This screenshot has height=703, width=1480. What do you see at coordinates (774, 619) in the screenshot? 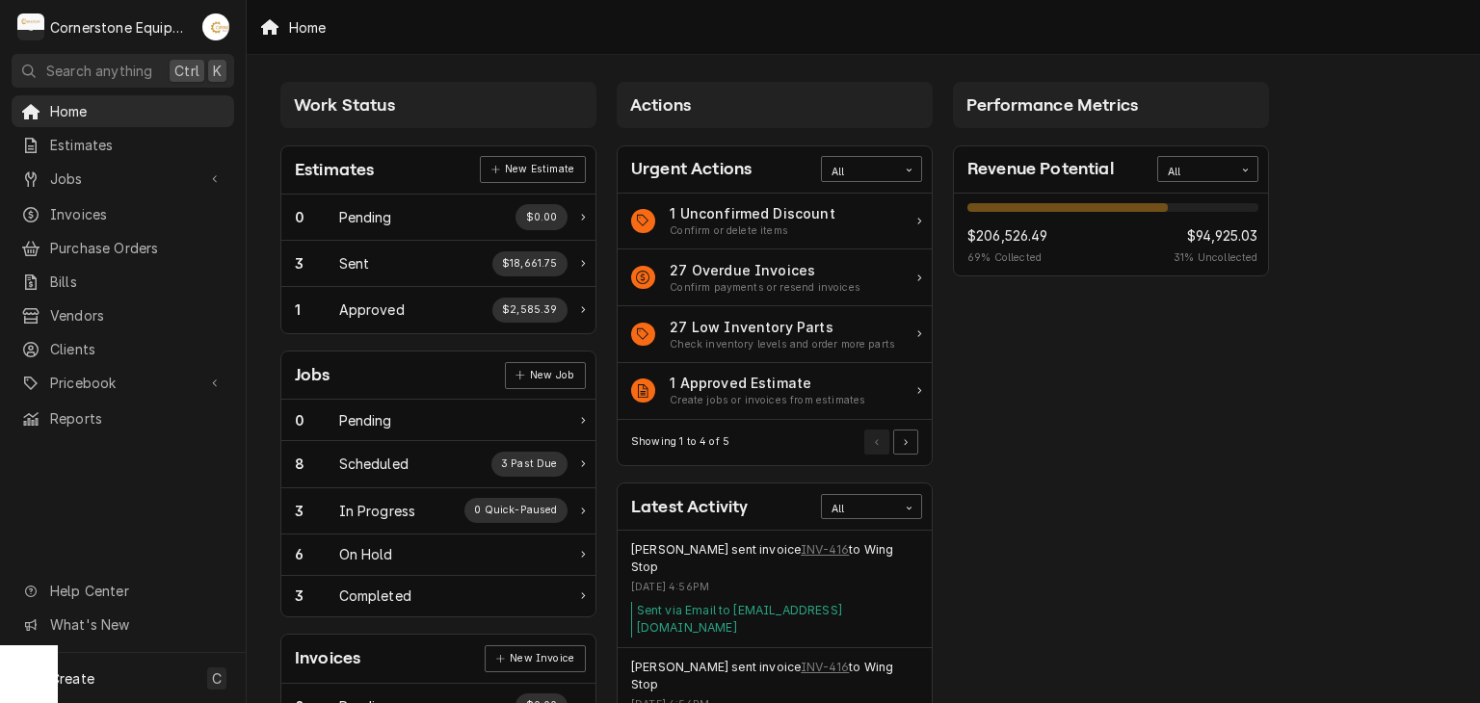
I see `div: Event Message` at bounding box center [774, 619].